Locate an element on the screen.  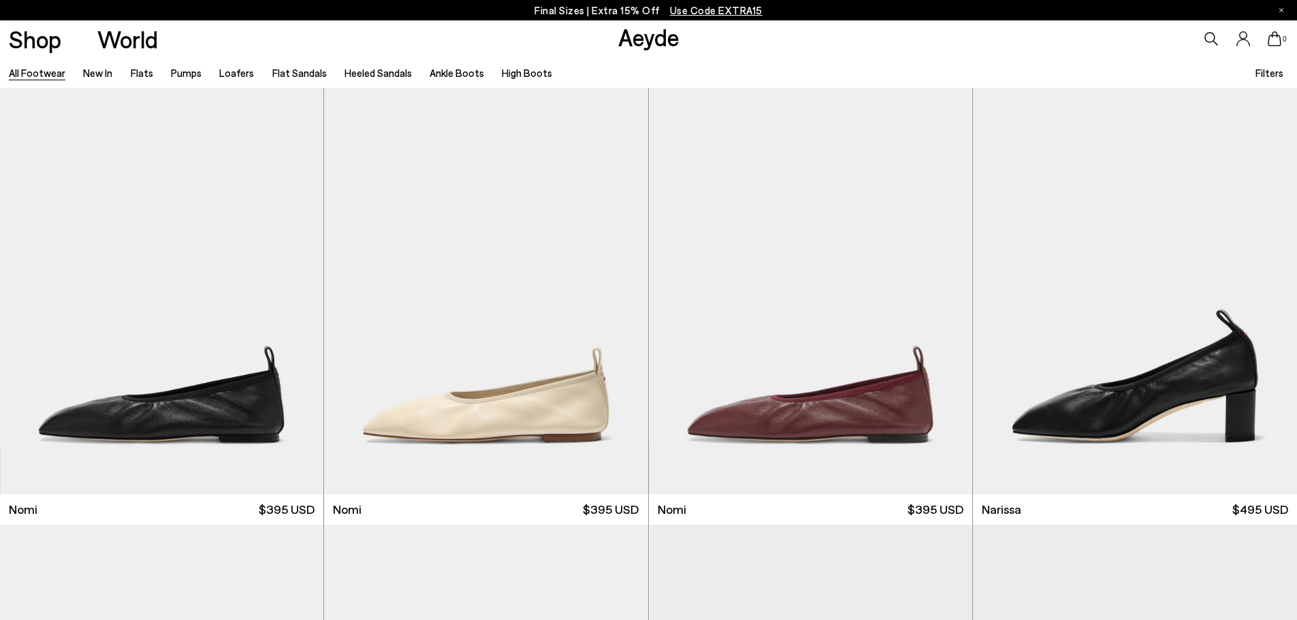
a: Narissa $495 USD is located at coordinates (1135, 509).